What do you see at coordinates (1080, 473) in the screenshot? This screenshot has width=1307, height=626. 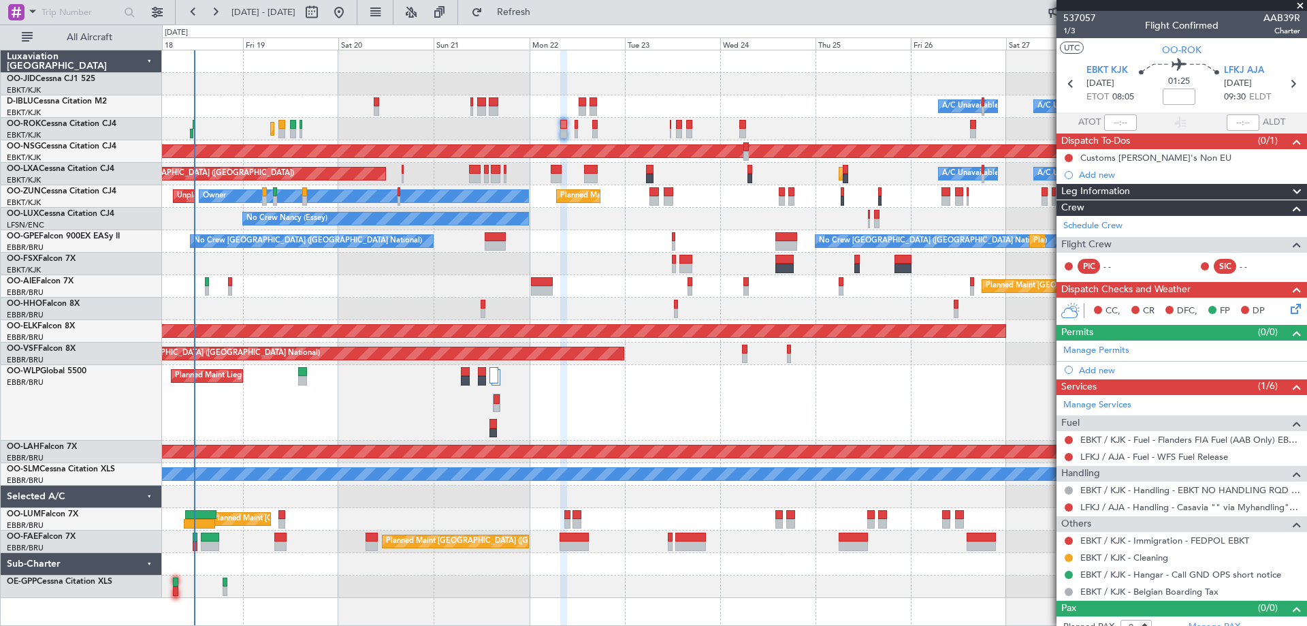 I see `span: Handling` at bounding box center [1080, 473].